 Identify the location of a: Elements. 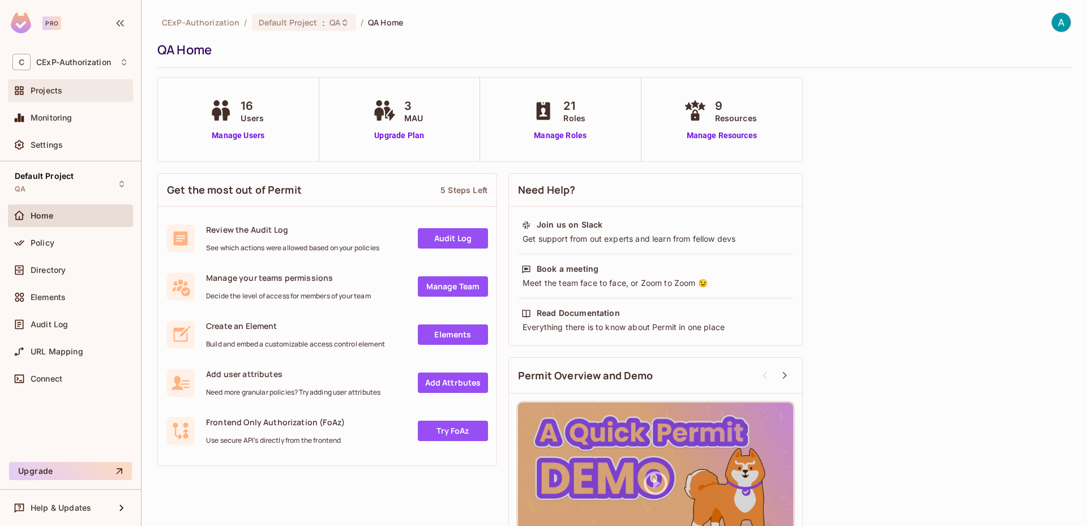
(453, 335).